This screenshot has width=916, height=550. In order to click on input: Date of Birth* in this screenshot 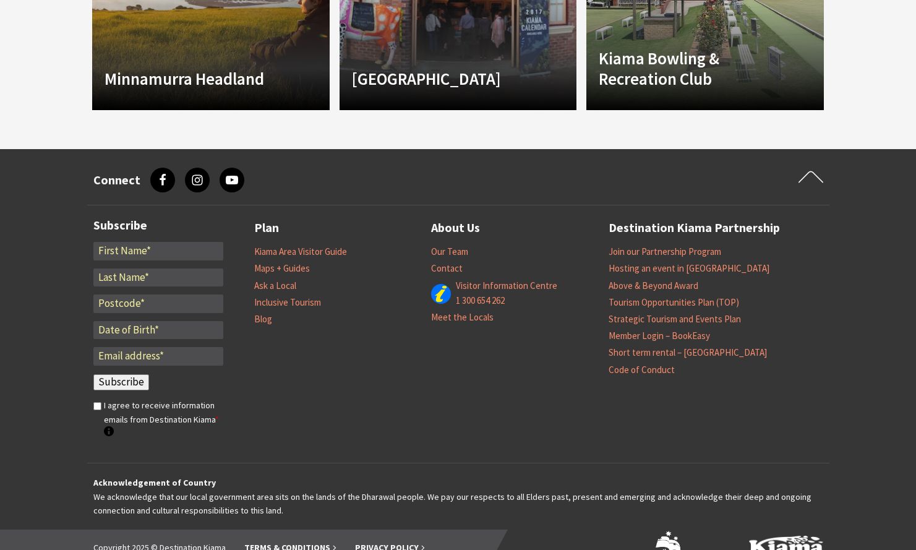, I will do `click(158, 330)`.